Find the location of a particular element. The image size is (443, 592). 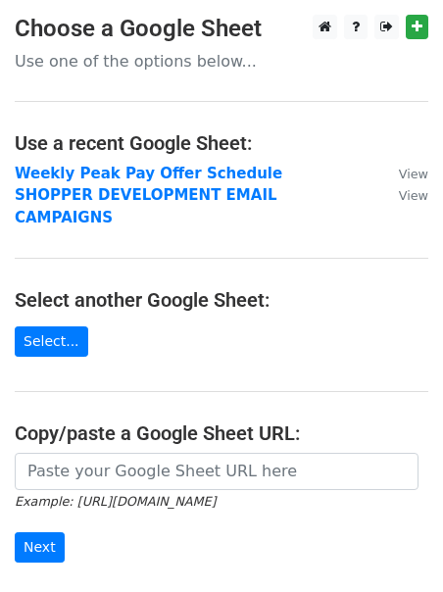

strong: Weekly Peak Pay Offer Schedule is located at coordinates (148, 174).